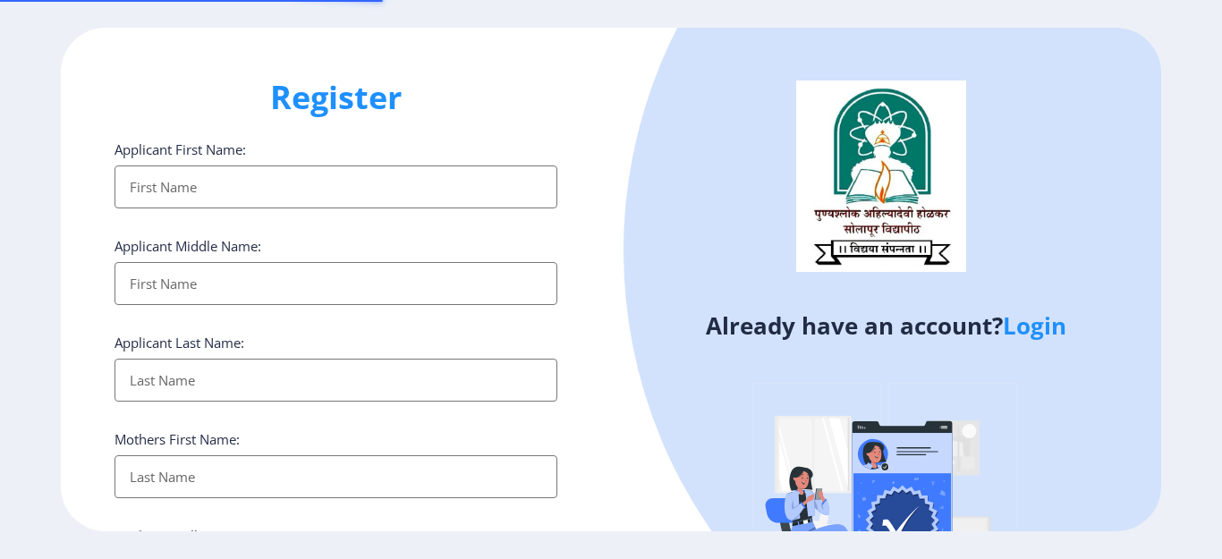  Describe the element at coordinates (177, 439) in the screenshot. I see `label: Mothers First Name:` at that location.